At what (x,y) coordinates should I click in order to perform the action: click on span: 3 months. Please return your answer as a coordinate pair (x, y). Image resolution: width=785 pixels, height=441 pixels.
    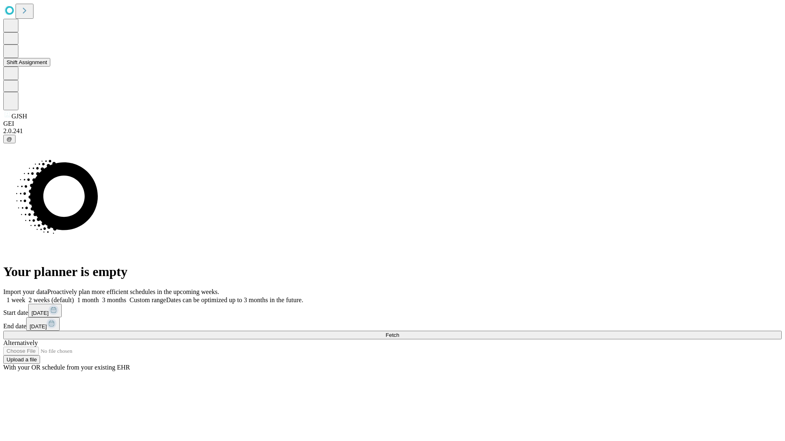
    Looking at the image, I should click on (114, 300).